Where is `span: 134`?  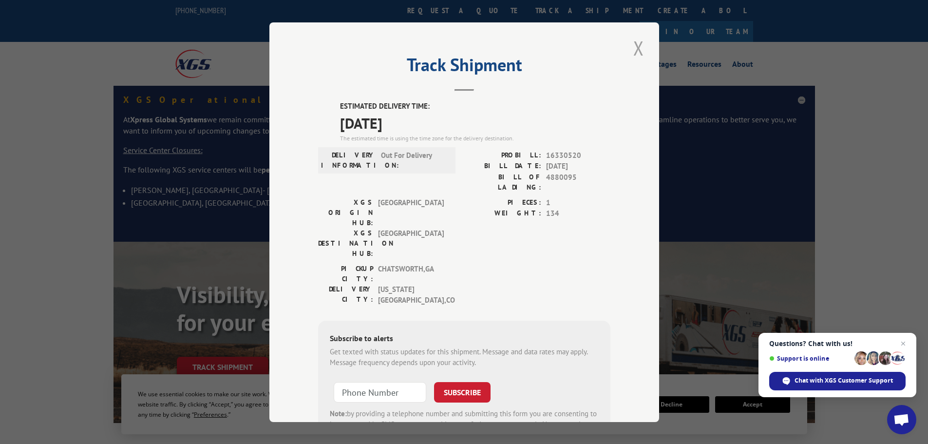 span: 134 is located at coordinates (578, 213).